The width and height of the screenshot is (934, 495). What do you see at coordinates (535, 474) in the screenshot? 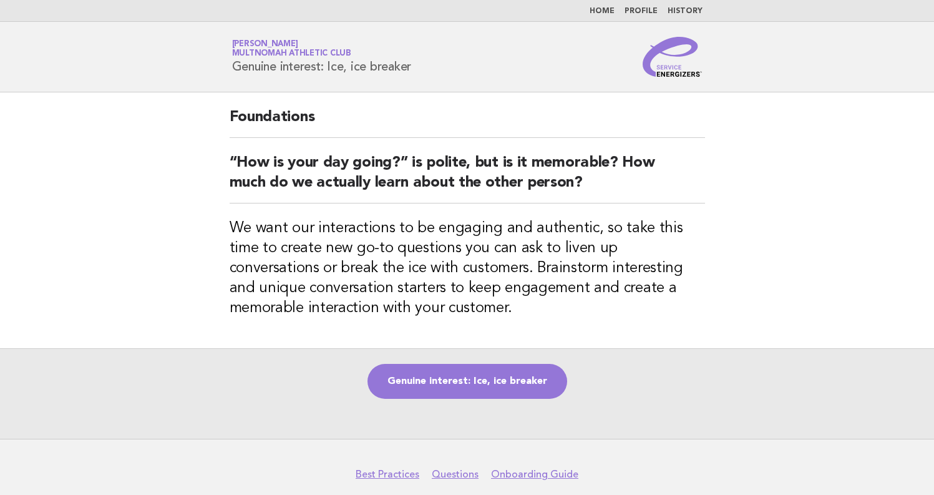
I see `a: Onboarding Guide` at bounding box center [535, 474].